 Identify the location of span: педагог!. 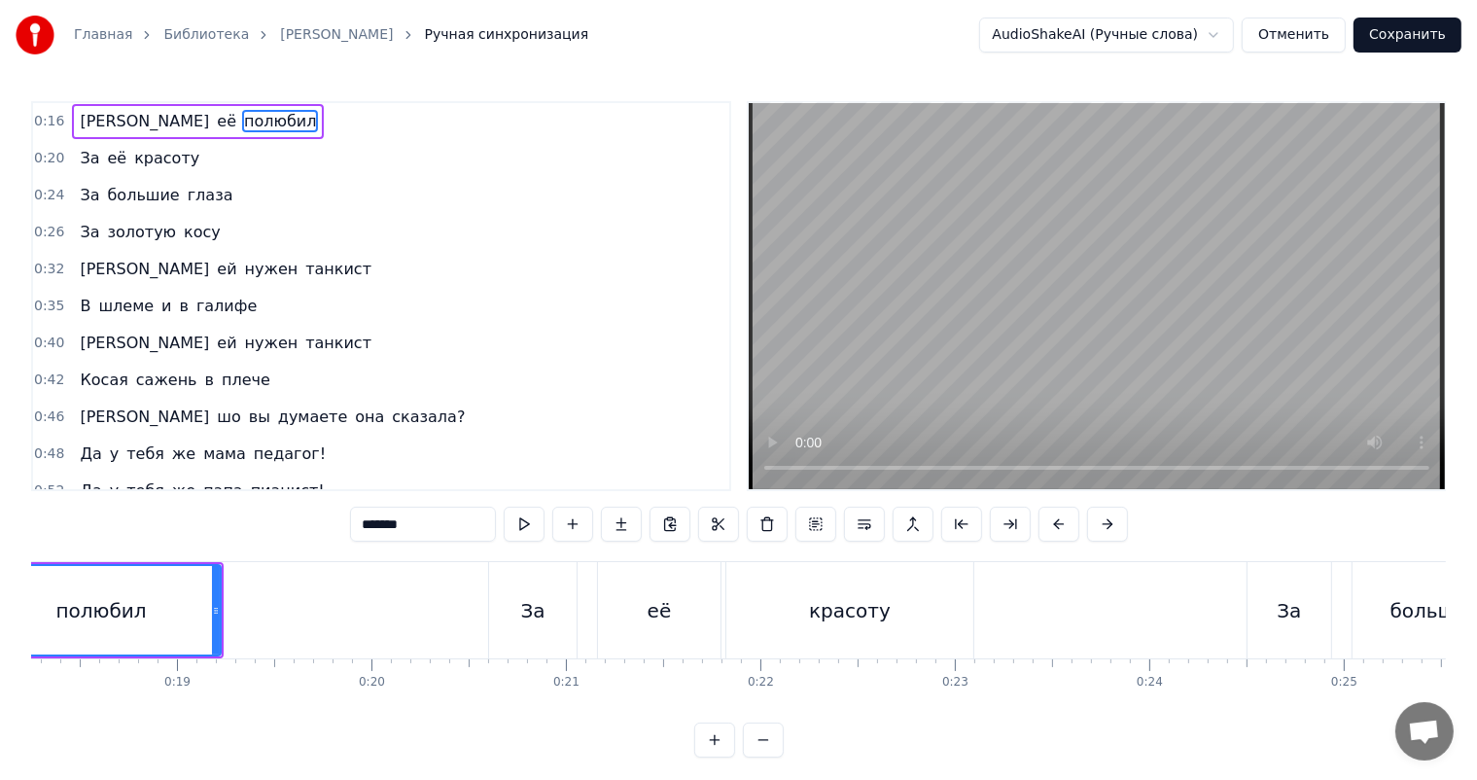
(290, 453).